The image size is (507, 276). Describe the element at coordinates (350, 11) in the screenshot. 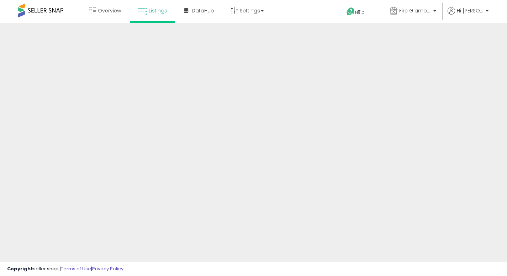

I see `i: Get Help` at that location.